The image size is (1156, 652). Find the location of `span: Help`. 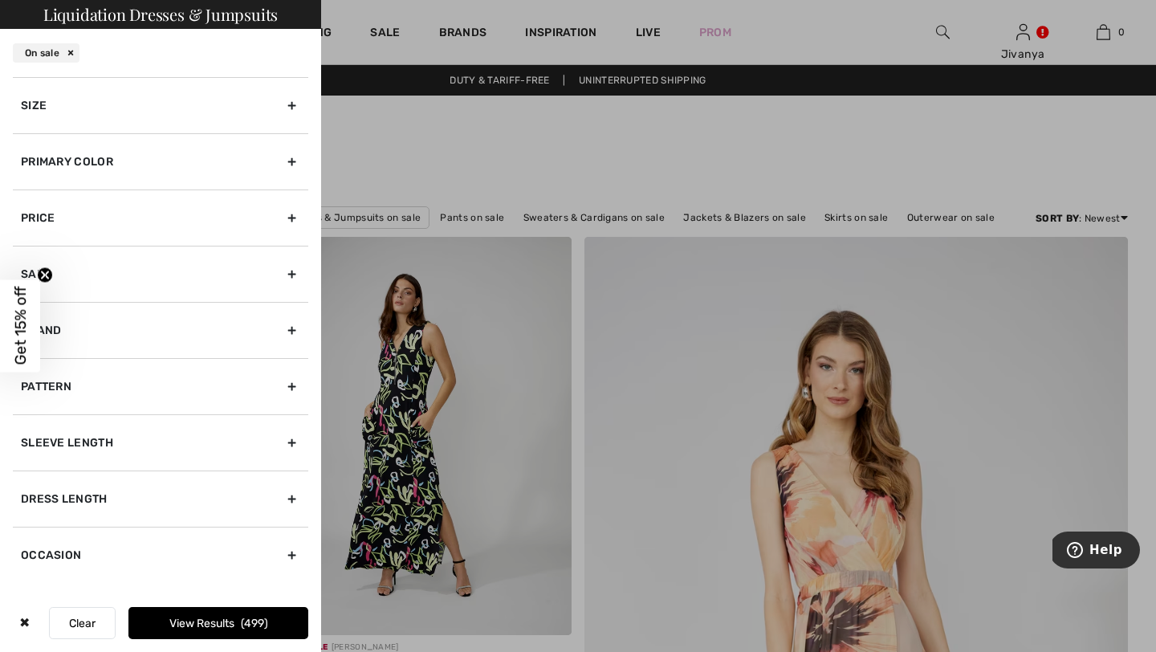

span: Help is located at coordinates (53, 18).